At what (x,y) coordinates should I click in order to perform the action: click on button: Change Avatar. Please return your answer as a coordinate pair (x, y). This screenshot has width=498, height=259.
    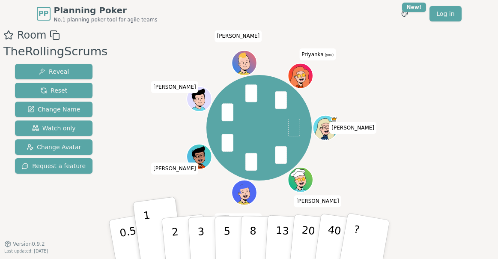
    Looking at the image, I should click on (54, 147).